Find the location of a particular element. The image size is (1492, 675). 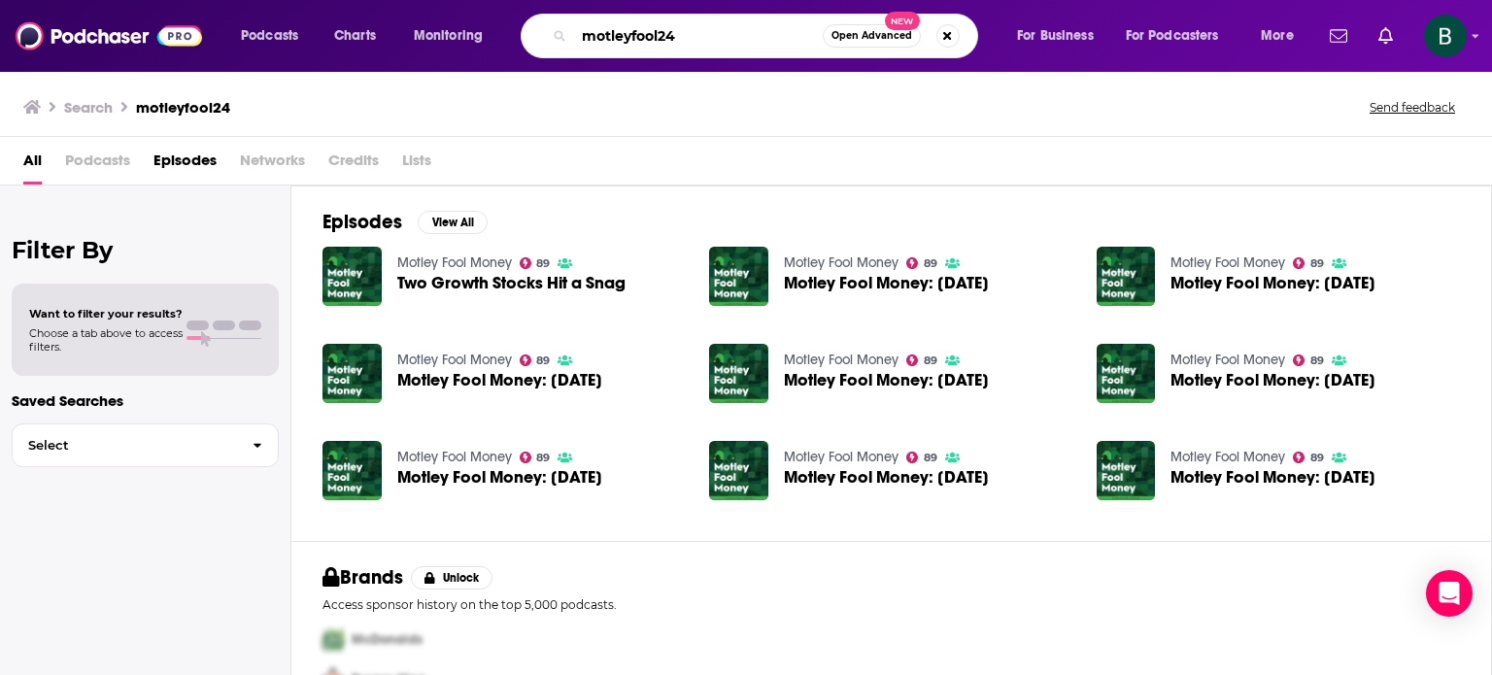

h3: Search is located at coordinates (88, 107).